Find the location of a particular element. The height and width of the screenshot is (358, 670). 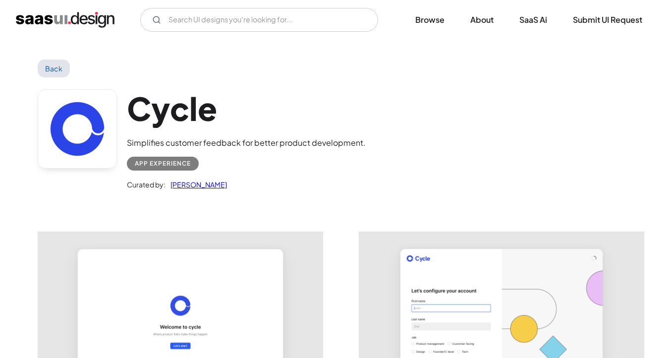

a: Browse is located at coordinates (429, 20).